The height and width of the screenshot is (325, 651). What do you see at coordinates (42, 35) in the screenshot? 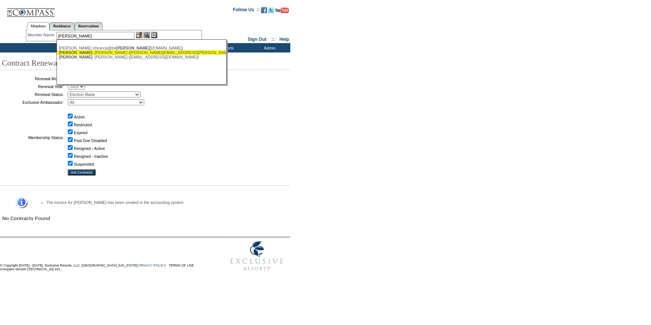
I see `div: Member Name:` at bounding box center [42, 35].